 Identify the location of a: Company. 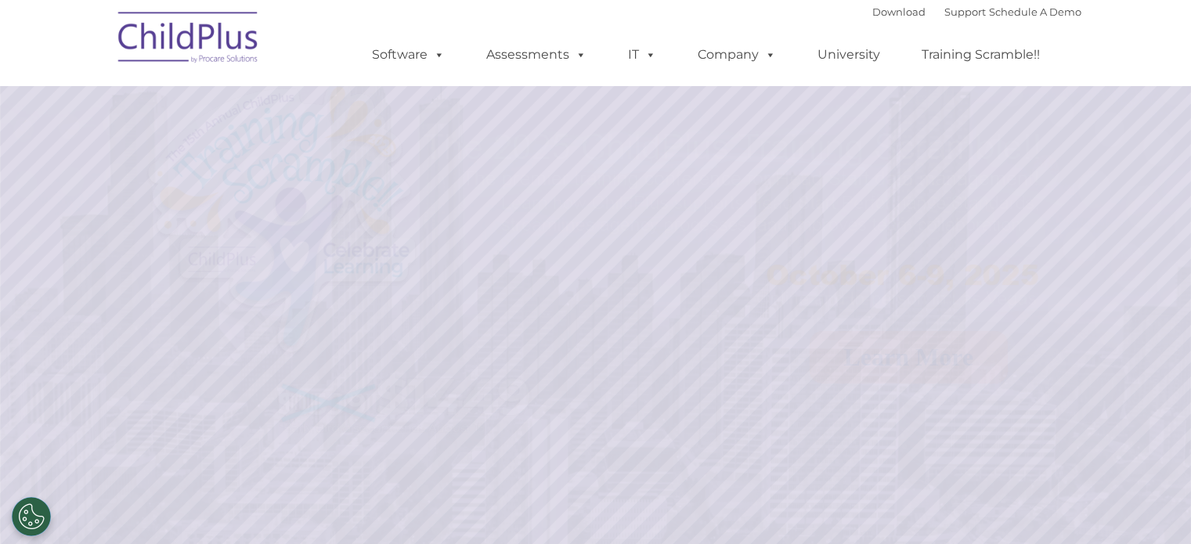
(737, 55).